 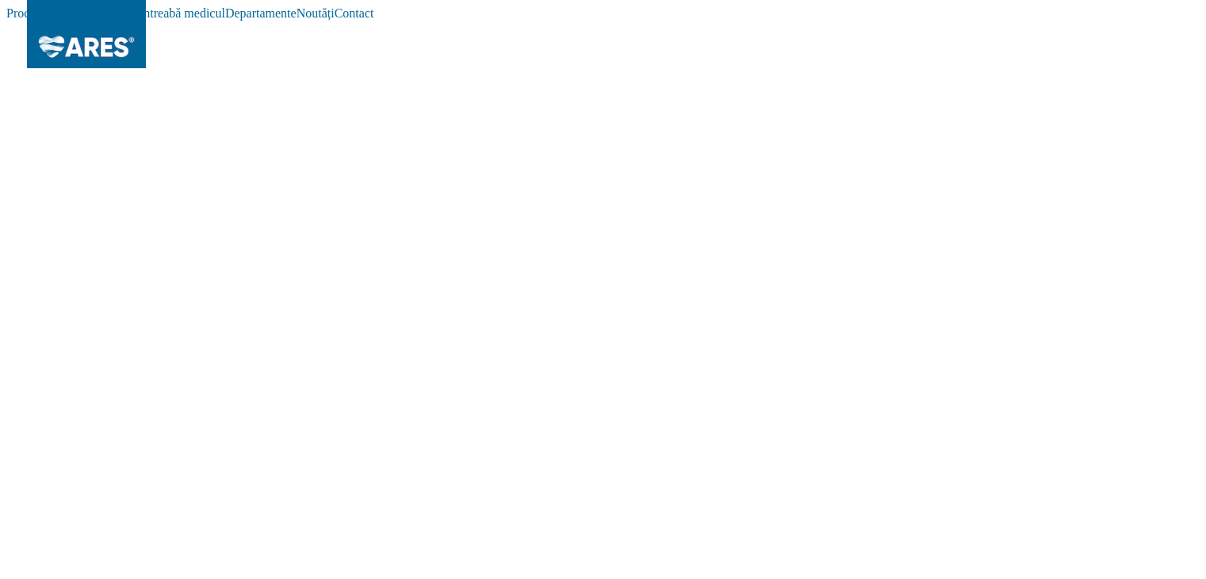 I want to click on a: Noutăți, so click(x=316, y=13).